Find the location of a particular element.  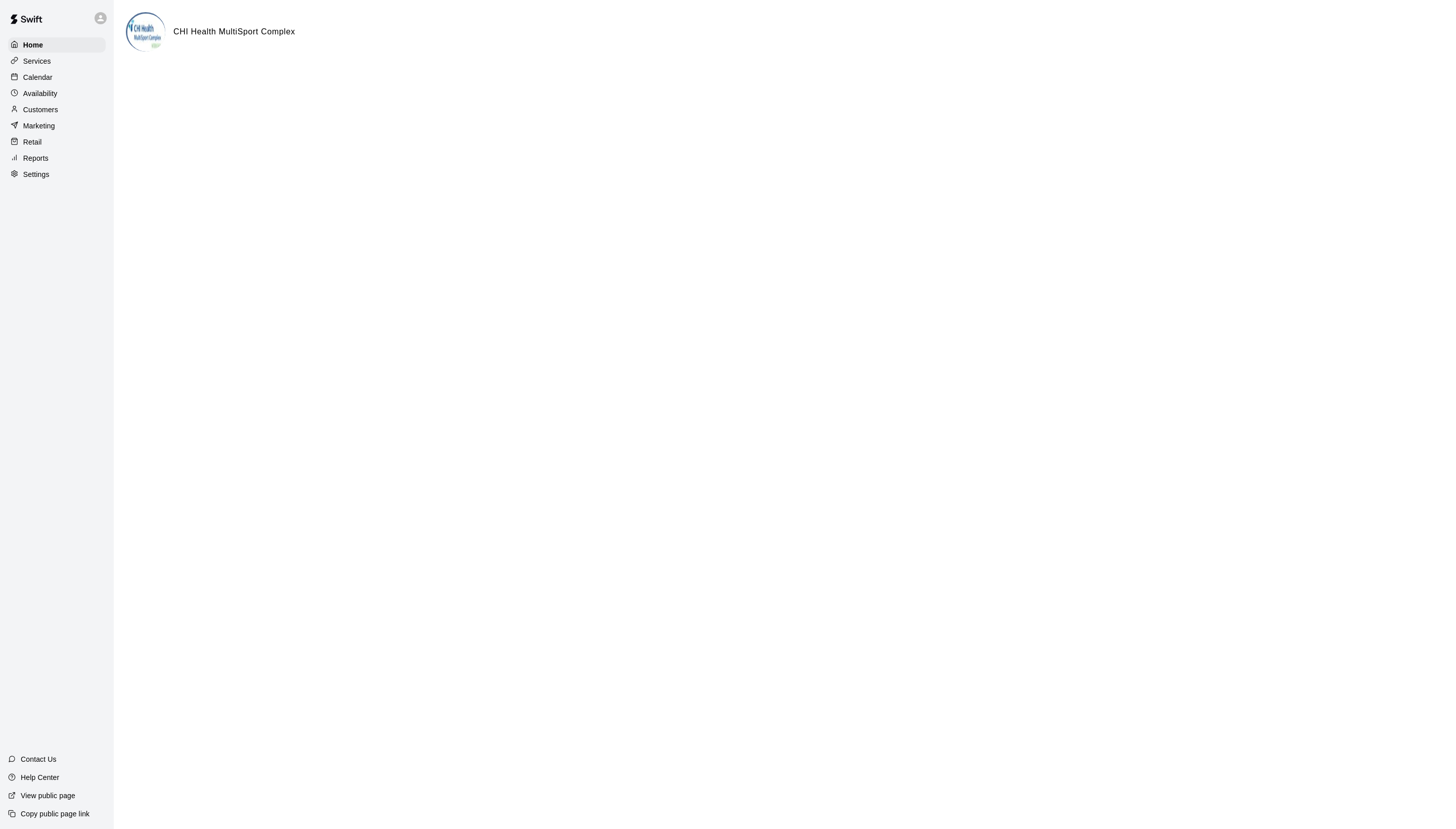

a: Home is located at coordinates (56, 45).